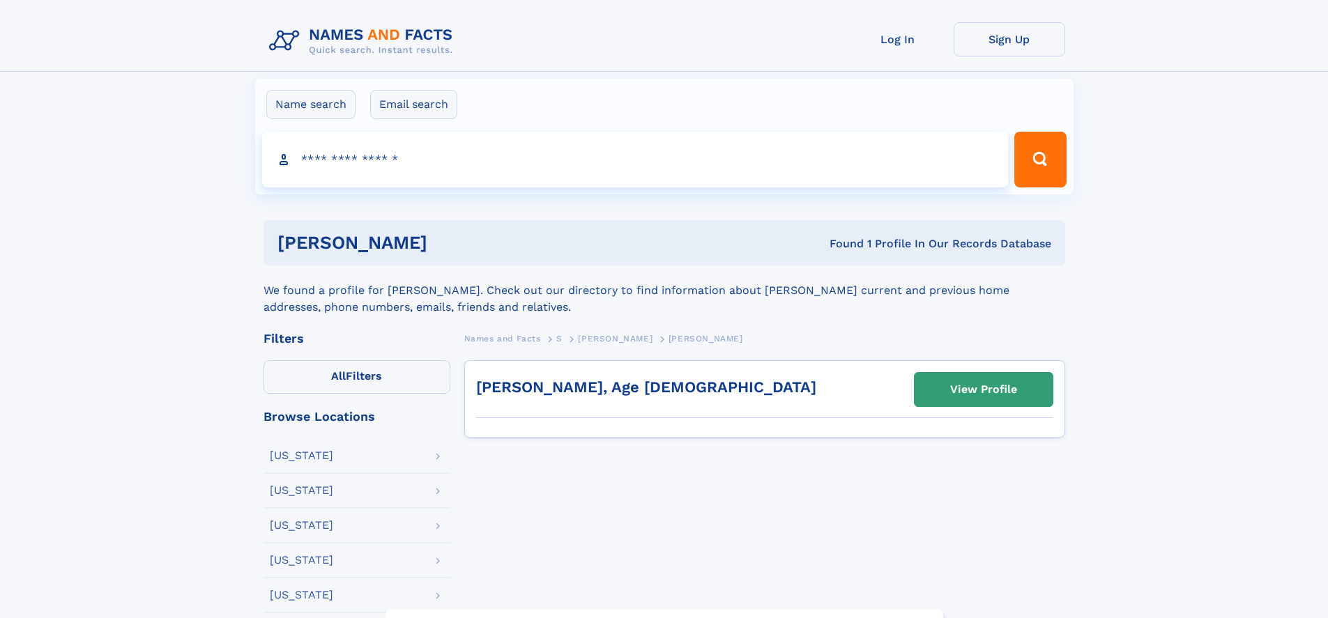 This screenshot has height=618, width=1328. What do you see at coordinates (635, 160) in the screenshot?
I see `input: search input` at bounding box center [635, 160].